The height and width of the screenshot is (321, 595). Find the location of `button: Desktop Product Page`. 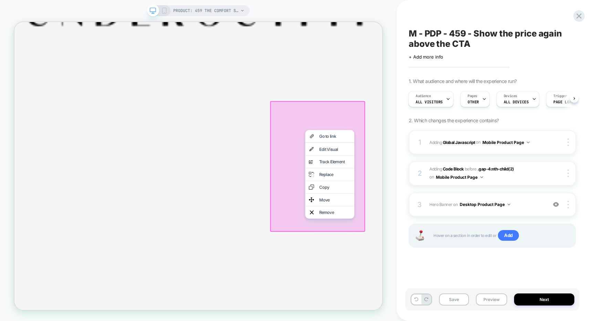

button: Desktop Product Page is located at coordinates (485, 204).